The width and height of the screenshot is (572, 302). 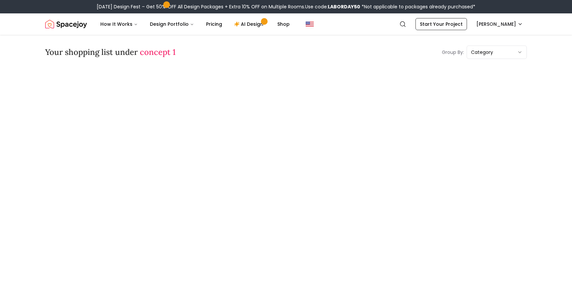 I want to click on nav: Main, so click(x=195, y=24).